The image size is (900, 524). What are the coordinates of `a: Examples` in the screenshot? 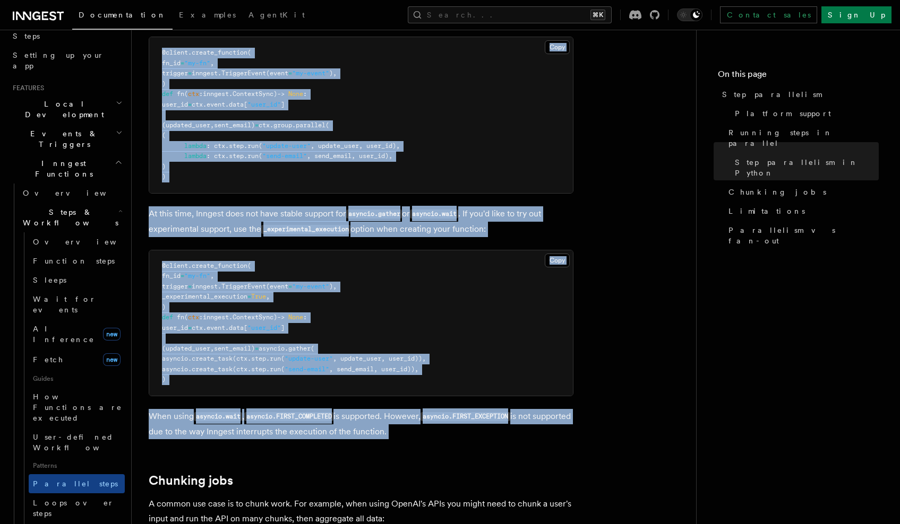 It's located at (207, 16).